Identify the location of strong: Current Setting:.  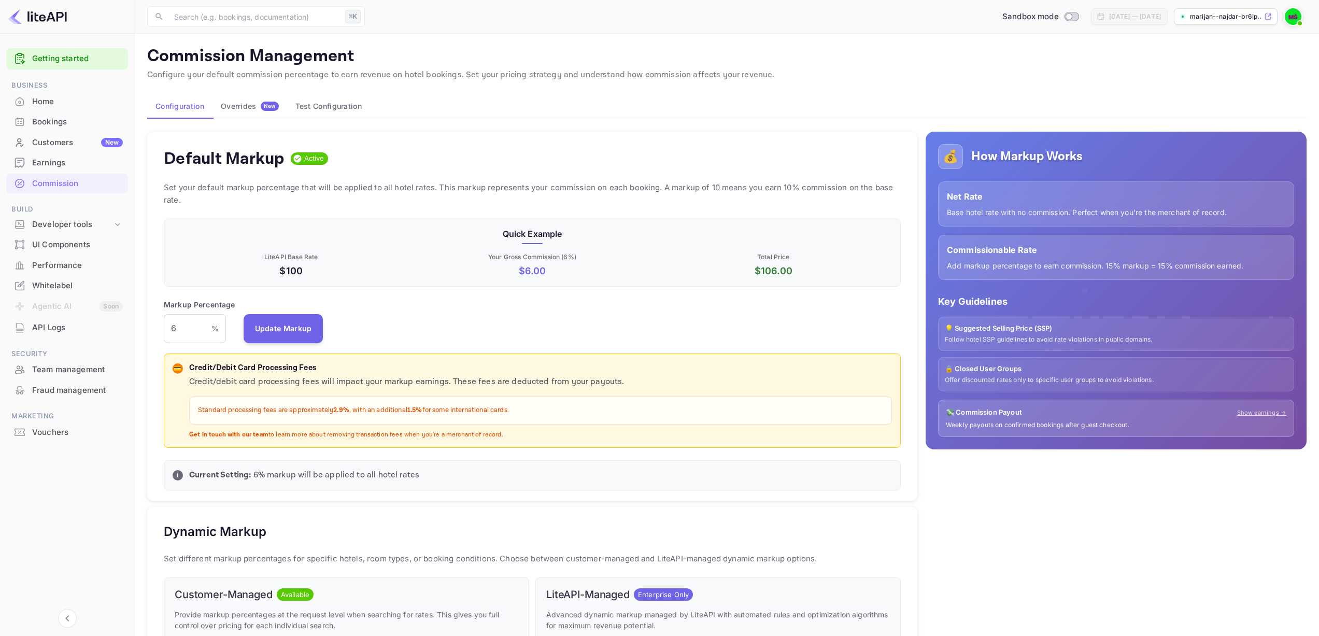
(220, 475).